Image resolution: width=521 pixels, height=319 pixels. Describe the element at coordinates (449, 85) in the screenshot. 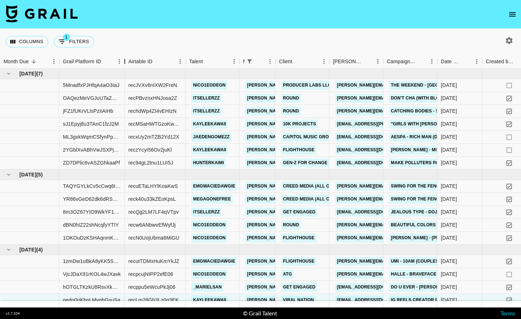

I see `div: 8/26/2025` at that location.